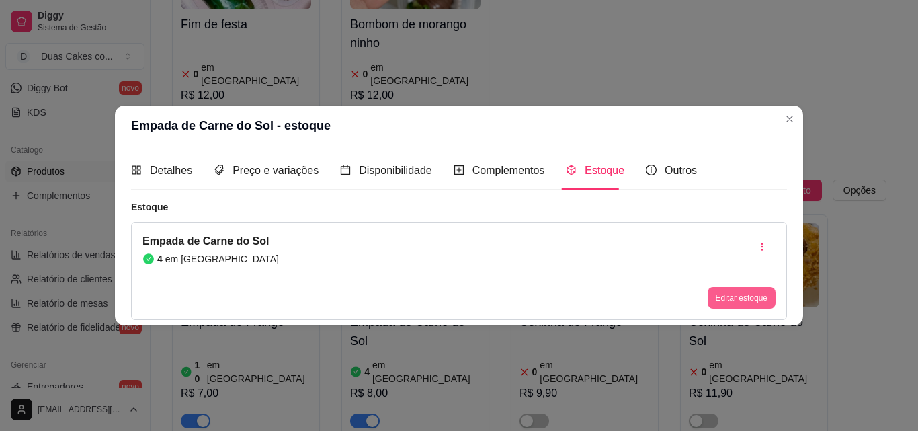 The height and width of the screenshot is (431, 918). Describe the element at coordinates (459, 126) in the screenshot. I see `header: Empada de Carne do Sol - estoque` at that location.